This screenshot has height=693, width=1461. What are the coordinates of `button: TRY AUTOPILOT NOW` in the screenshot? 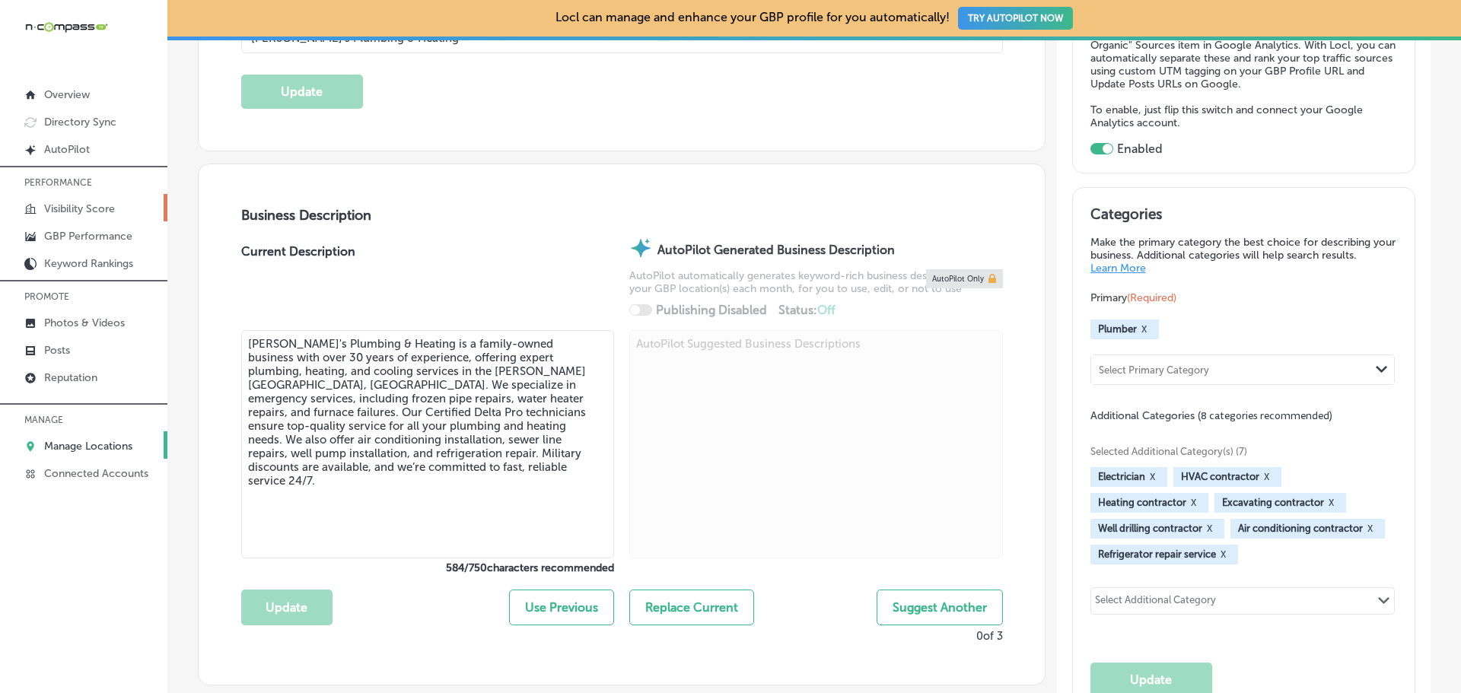 It's located at (1015, 18).